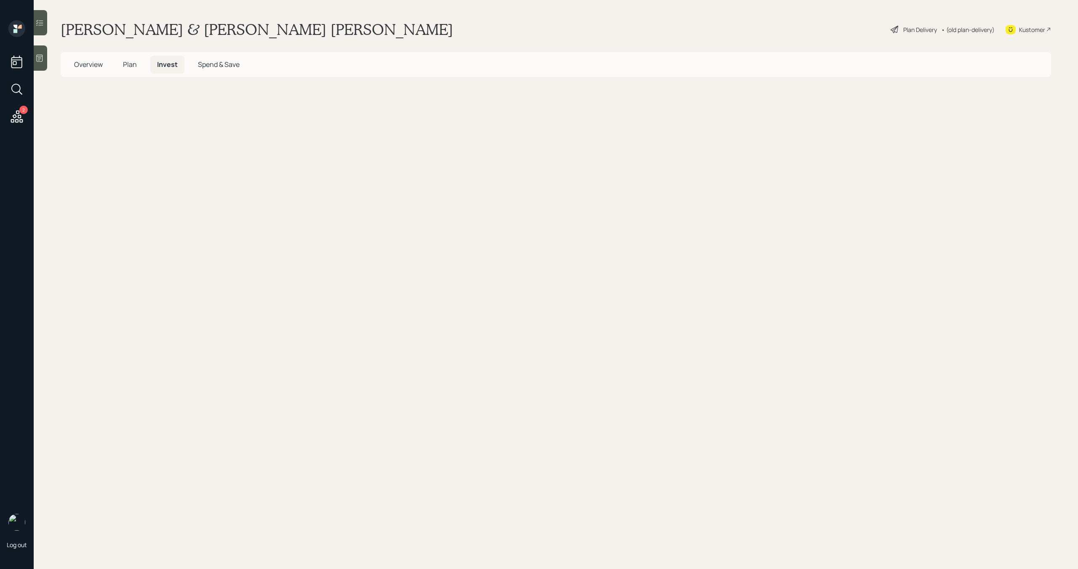  I want to click on span: Plan, so click(130, 64).